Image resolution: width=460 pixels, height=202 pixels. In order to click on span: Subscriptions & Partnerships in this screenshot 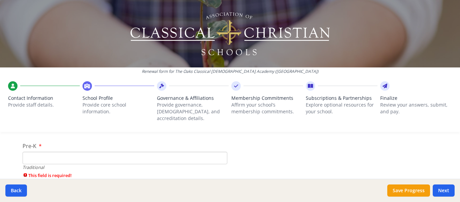, I will do `click(342, 98)`.